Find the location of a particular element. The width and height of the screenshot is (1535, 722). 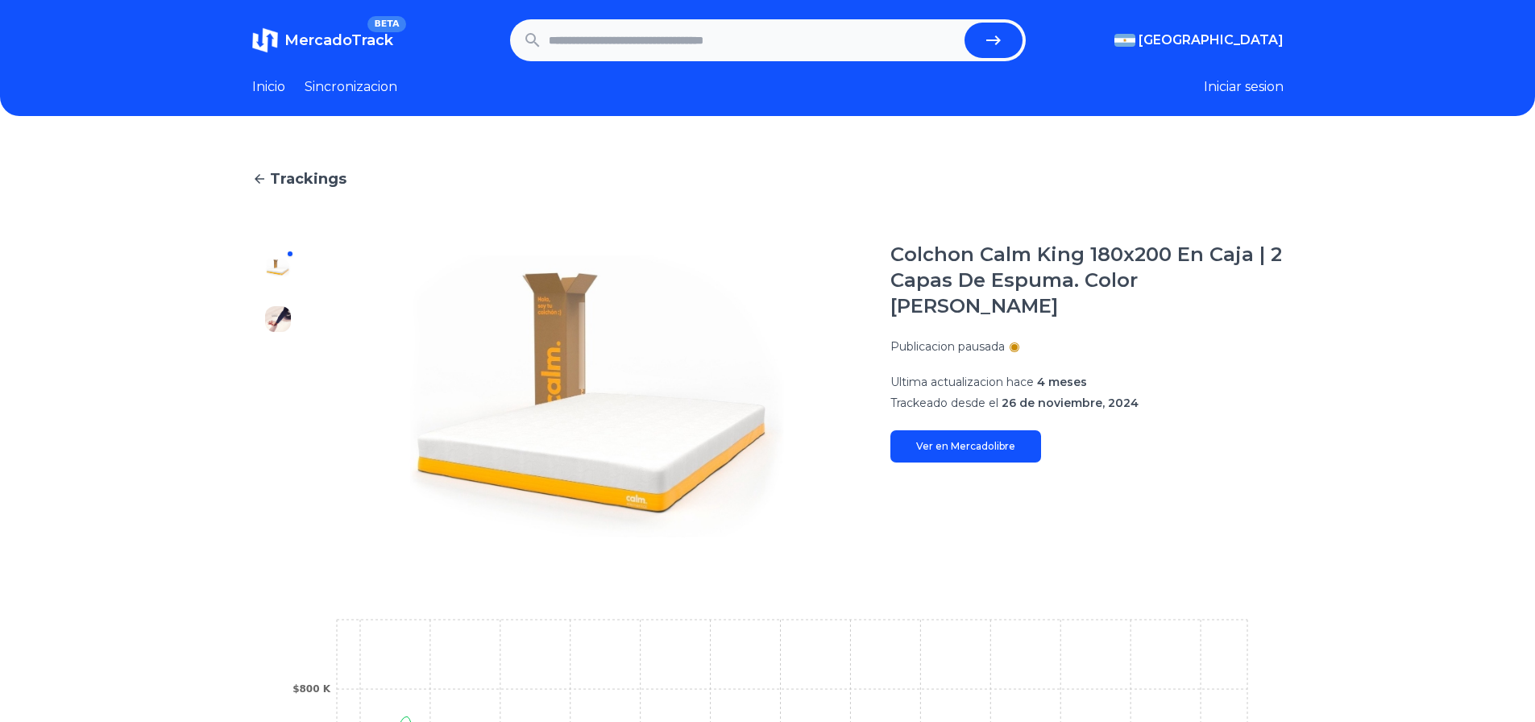

p: Publicacion pausada is located at coordinates (948, 347).